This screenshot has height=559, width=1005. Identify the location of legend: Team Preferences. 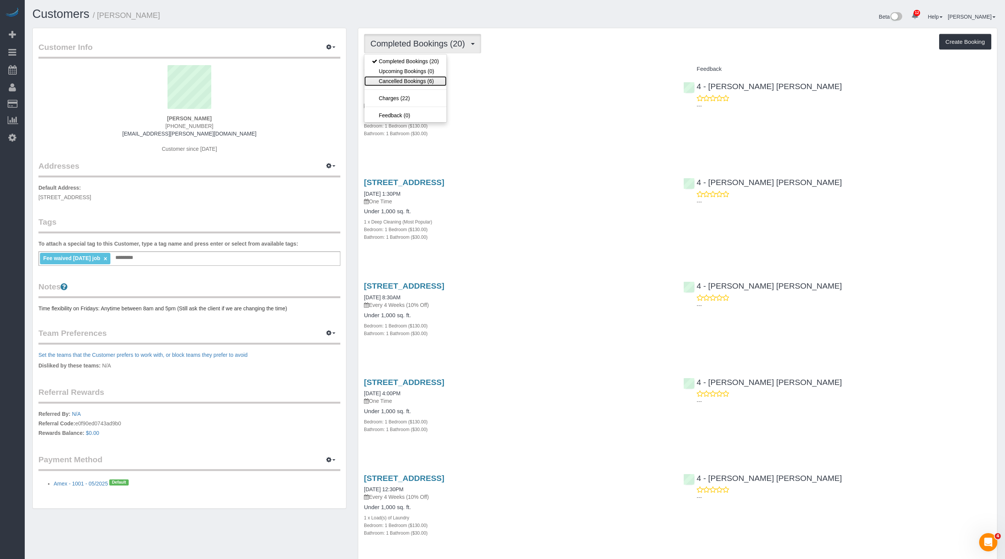
(189, 336).